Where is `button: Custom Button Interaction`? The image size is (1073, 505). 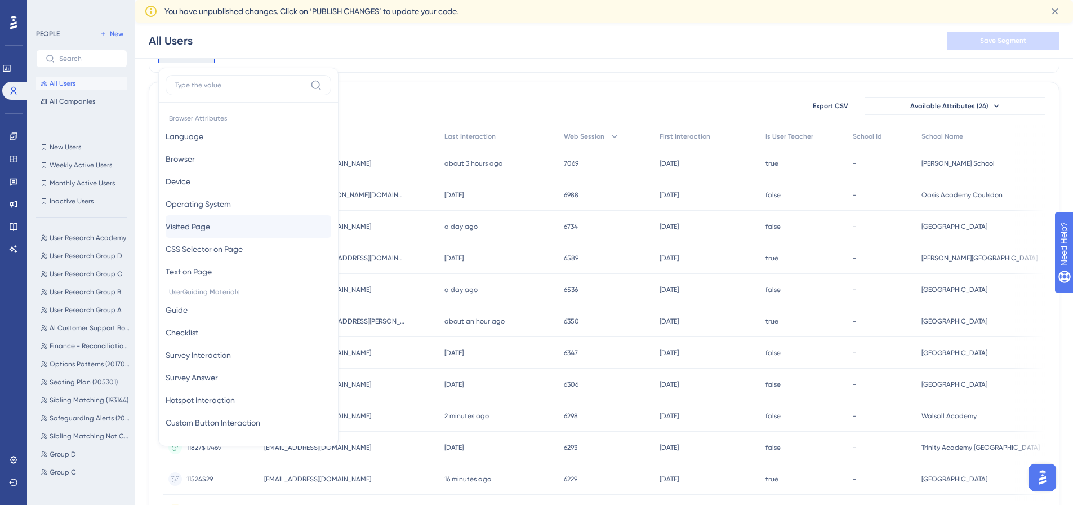
button: Custom Button Interaction is located at coordinates (248, 422).